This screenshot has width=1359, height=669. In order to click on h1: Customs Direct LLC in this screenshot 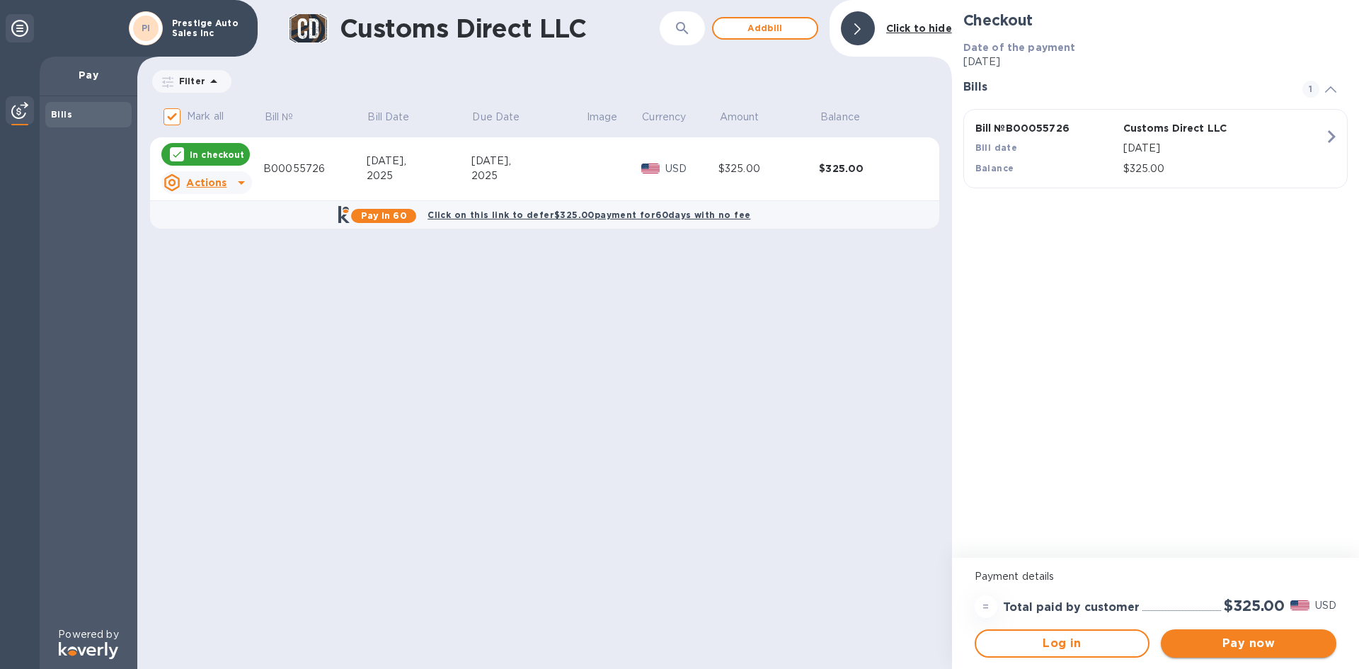, I will do `click(500, 28)`.